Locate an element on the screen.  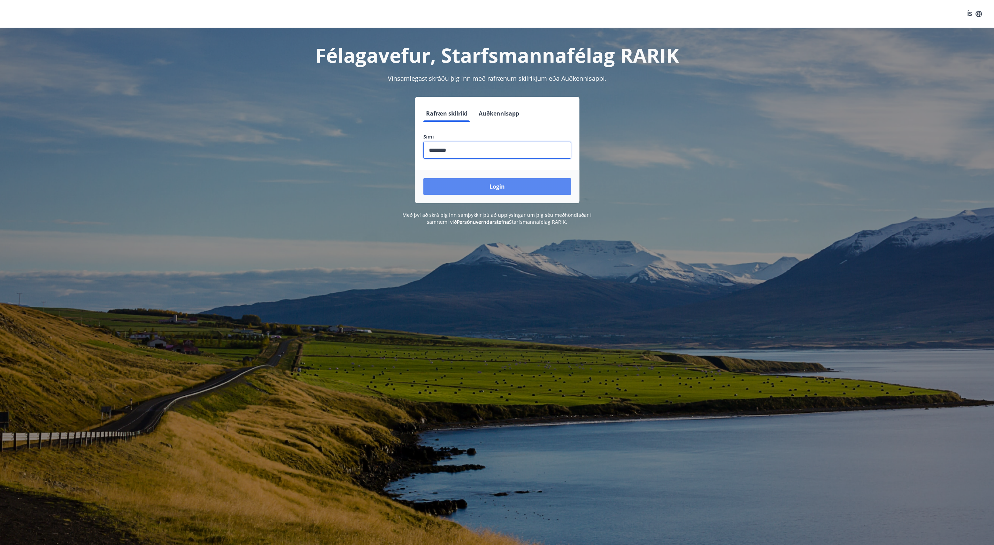
a: Persónuverndarstefna is located at coordinates (483, 222).